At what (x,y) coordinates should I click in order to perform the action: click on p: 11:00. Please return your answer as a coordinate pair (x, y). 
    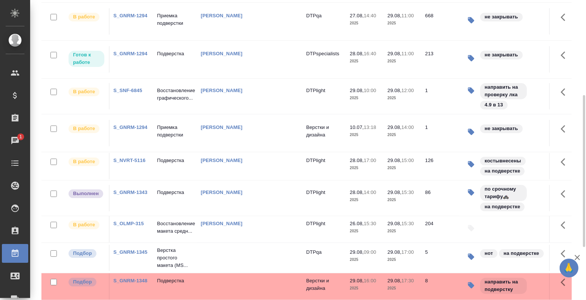
    Looking at the image, I should click on (407, 15).